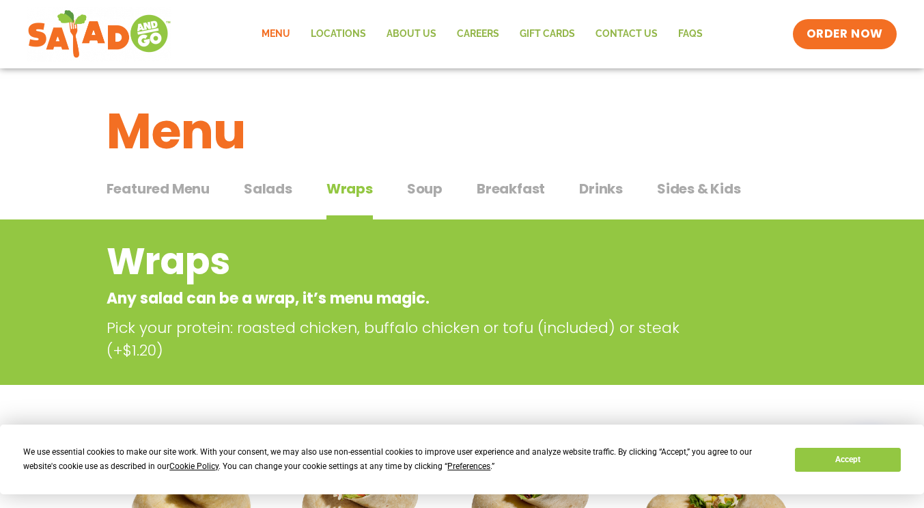 The image size is (924, 508). I want to click on span: Wraps, so click(350, 189).